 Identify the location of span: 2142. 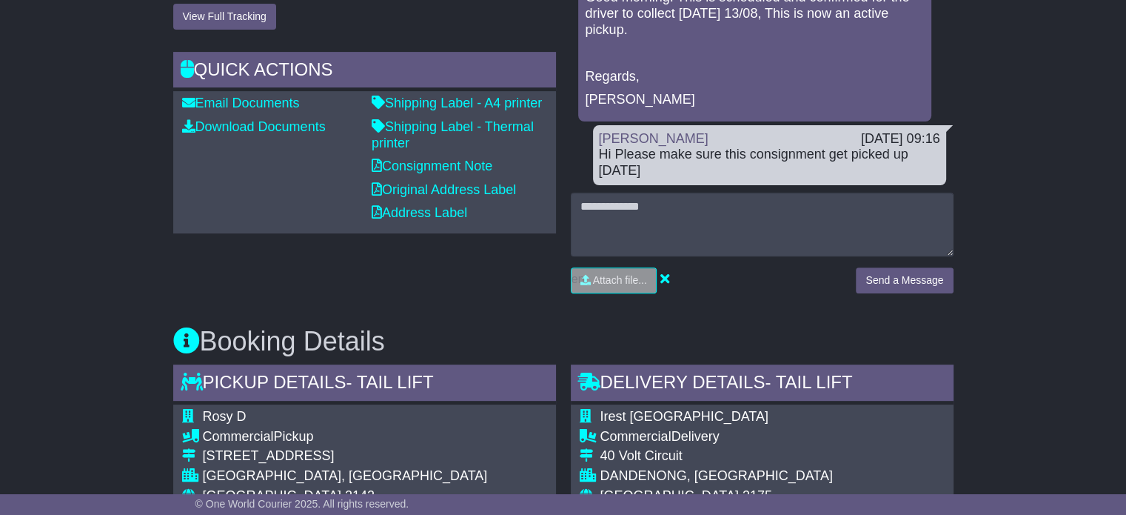
(360, 495).